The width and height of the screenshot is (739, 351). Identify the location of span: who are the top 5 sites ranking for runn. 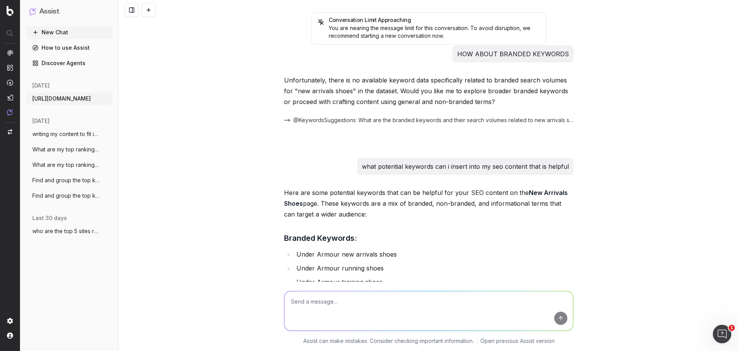
(66, 231).